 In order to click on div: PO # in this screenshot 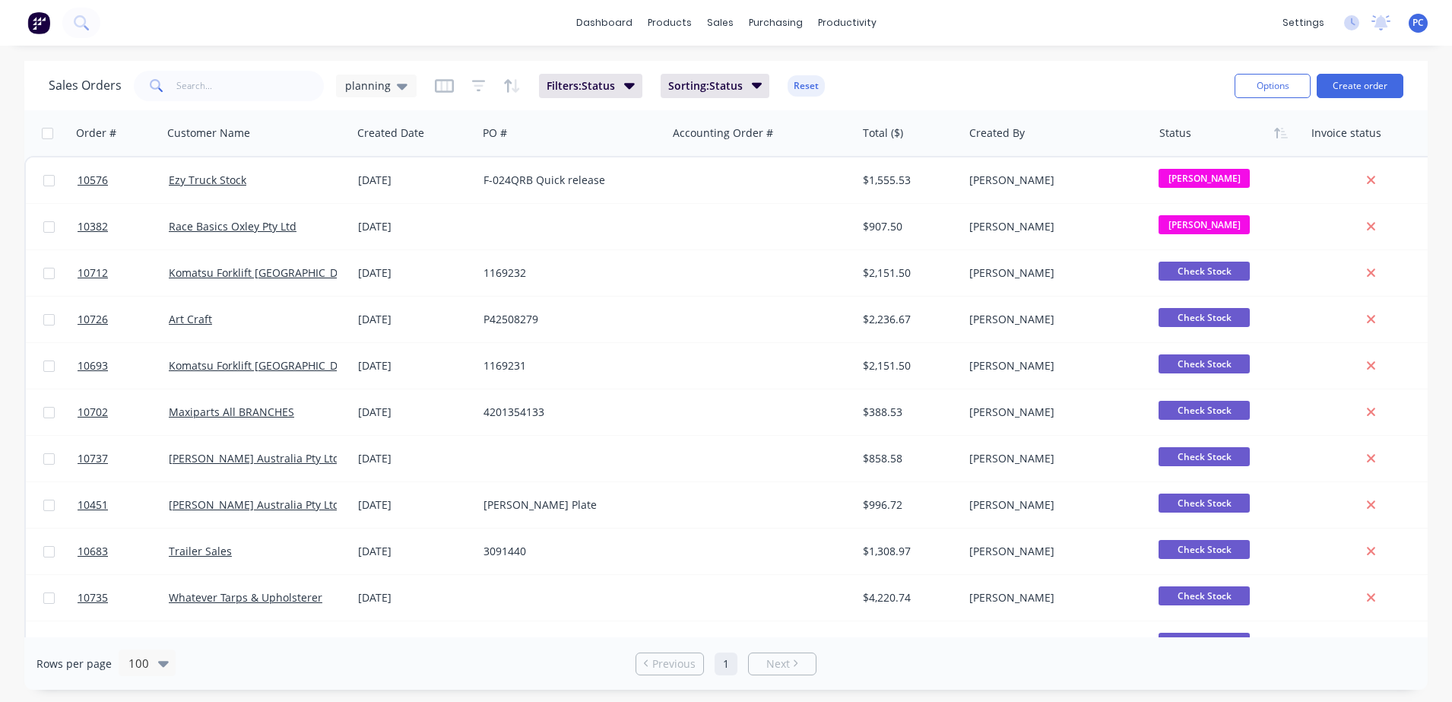, I will do `click(495, 133)`.